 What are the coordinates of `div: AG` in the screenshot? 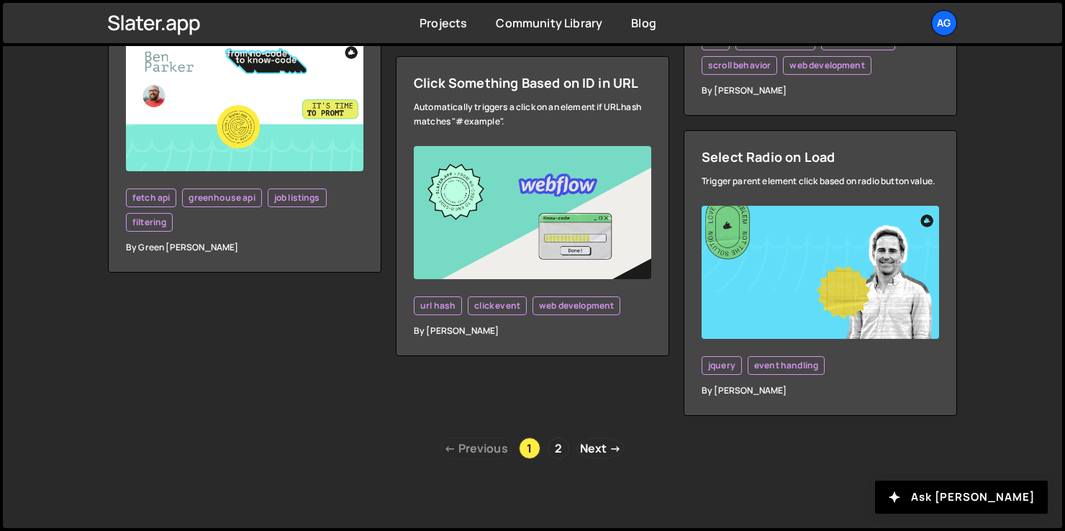 It's located at (944, 23).